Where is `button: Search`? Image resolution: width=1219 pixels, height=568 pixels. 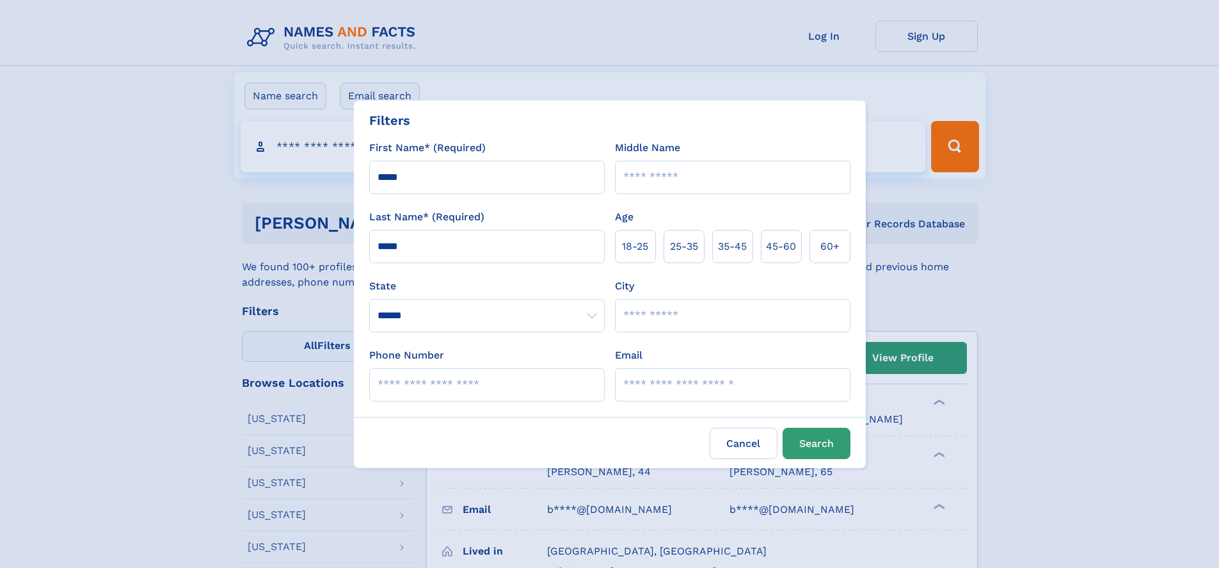 button: Search is located at coordinates (817, 443).